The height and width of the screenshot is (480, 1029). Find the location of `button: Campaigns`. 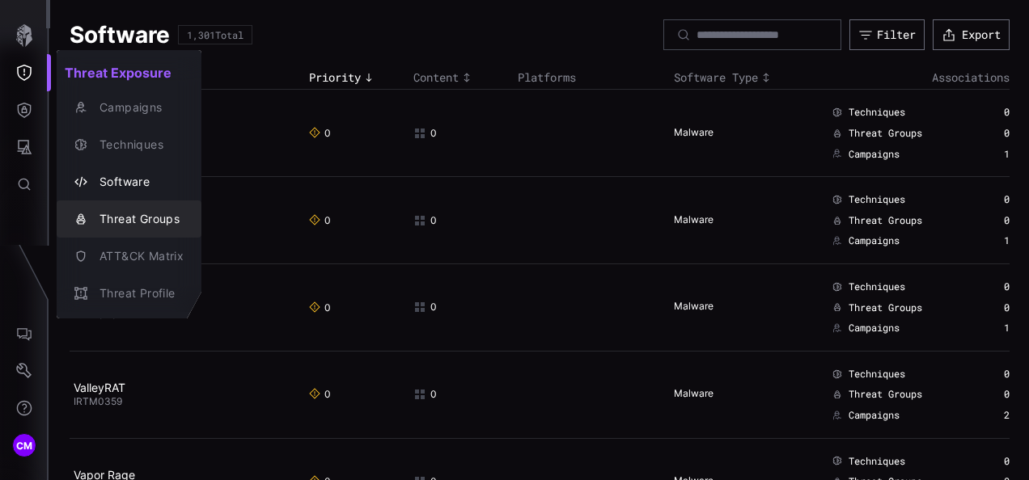

button: Campaigns is located at coordinates (129, 108).